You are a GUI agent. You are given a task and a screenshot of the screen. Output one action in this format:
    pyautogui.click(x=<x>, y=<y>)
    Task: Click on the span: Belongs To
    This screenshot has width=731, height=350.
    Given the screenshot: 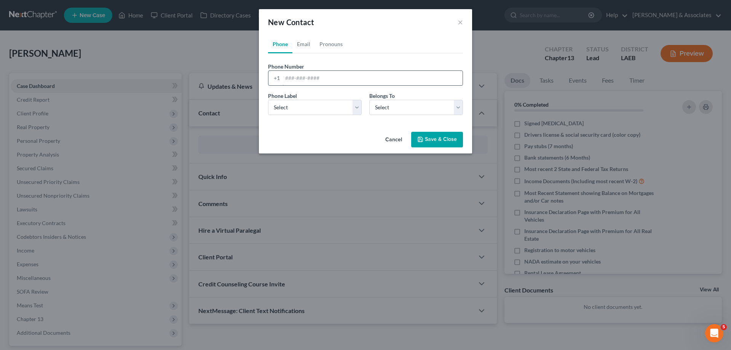 What is the action you would take?
    pyautogui.click(x=382, y=96)
    